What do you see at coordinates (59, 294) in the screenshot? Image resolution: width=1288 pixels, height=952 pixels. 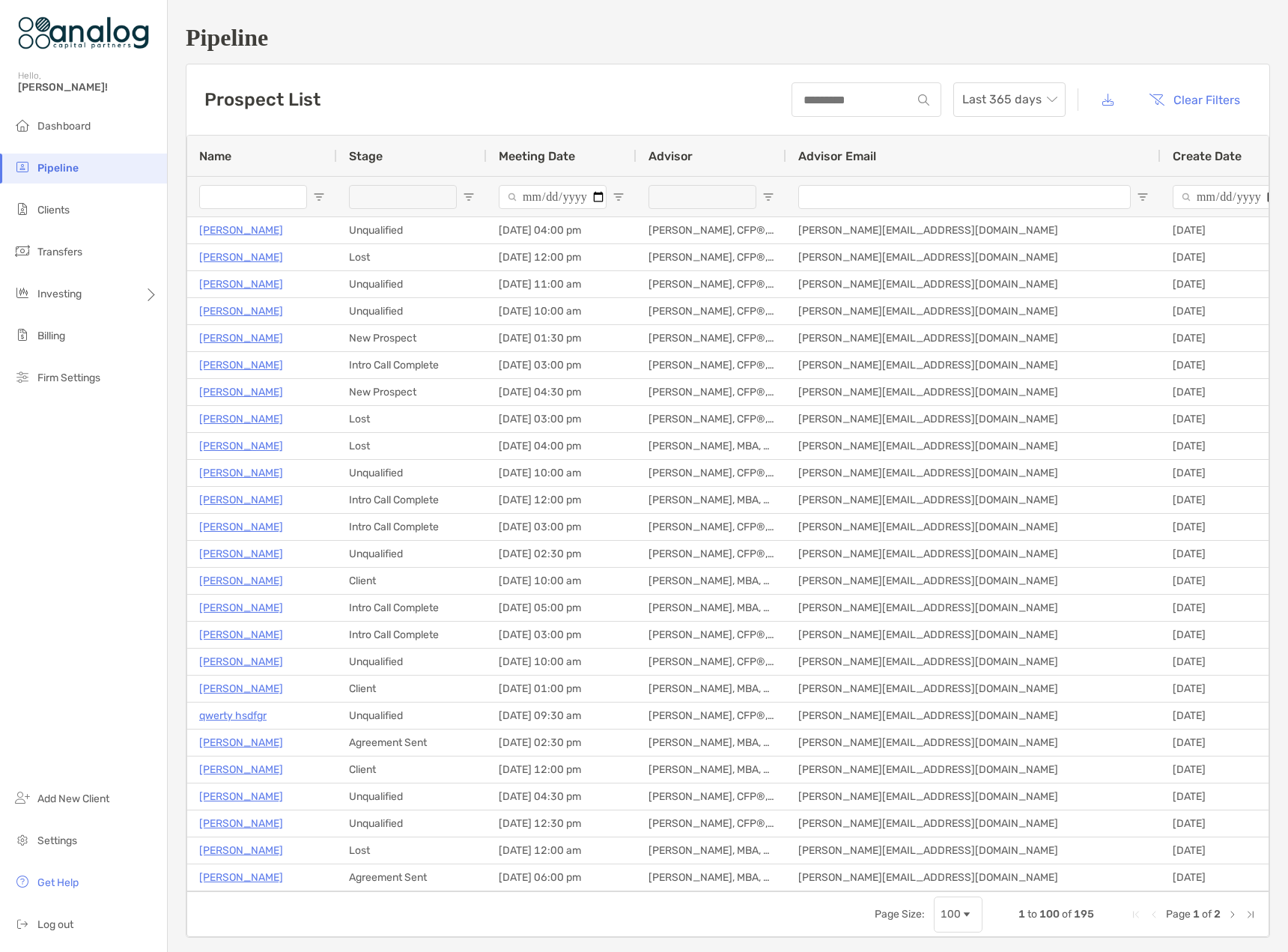 I see `span: Investing` at bounding box center [59, 294].